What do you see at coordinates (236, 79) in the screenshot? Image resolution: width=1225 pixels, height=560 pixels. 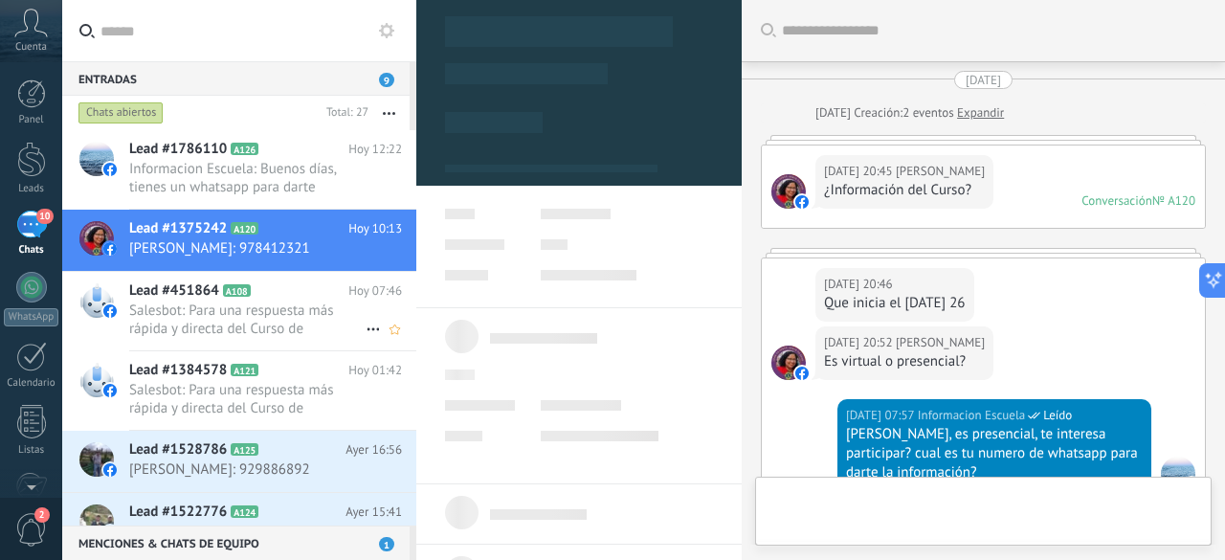 I see `div: Entradas` at bounding box center [236, 79].